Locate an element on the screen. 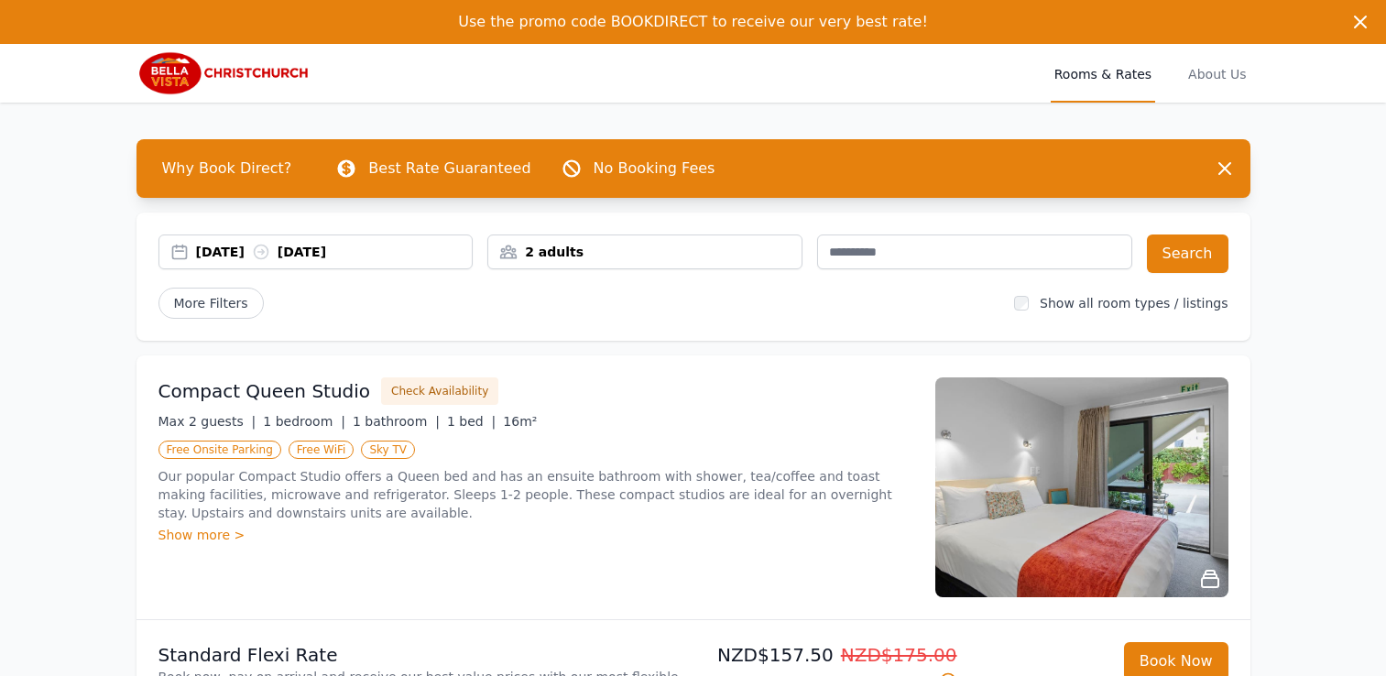  span: Sky TV is located at coordinates (387, 450).